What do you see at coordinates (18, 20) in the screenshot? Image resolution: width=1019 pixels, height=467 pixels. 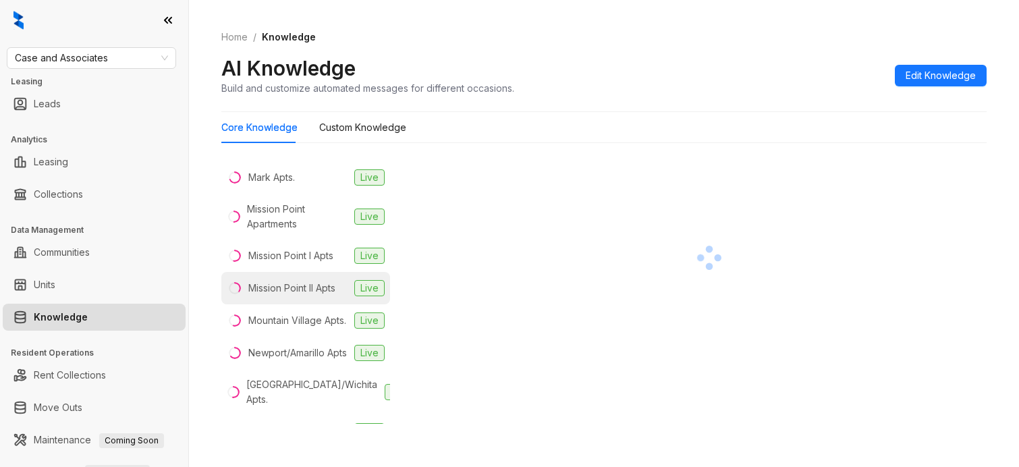 I see `img: logo` at bounding box center [18, 20].